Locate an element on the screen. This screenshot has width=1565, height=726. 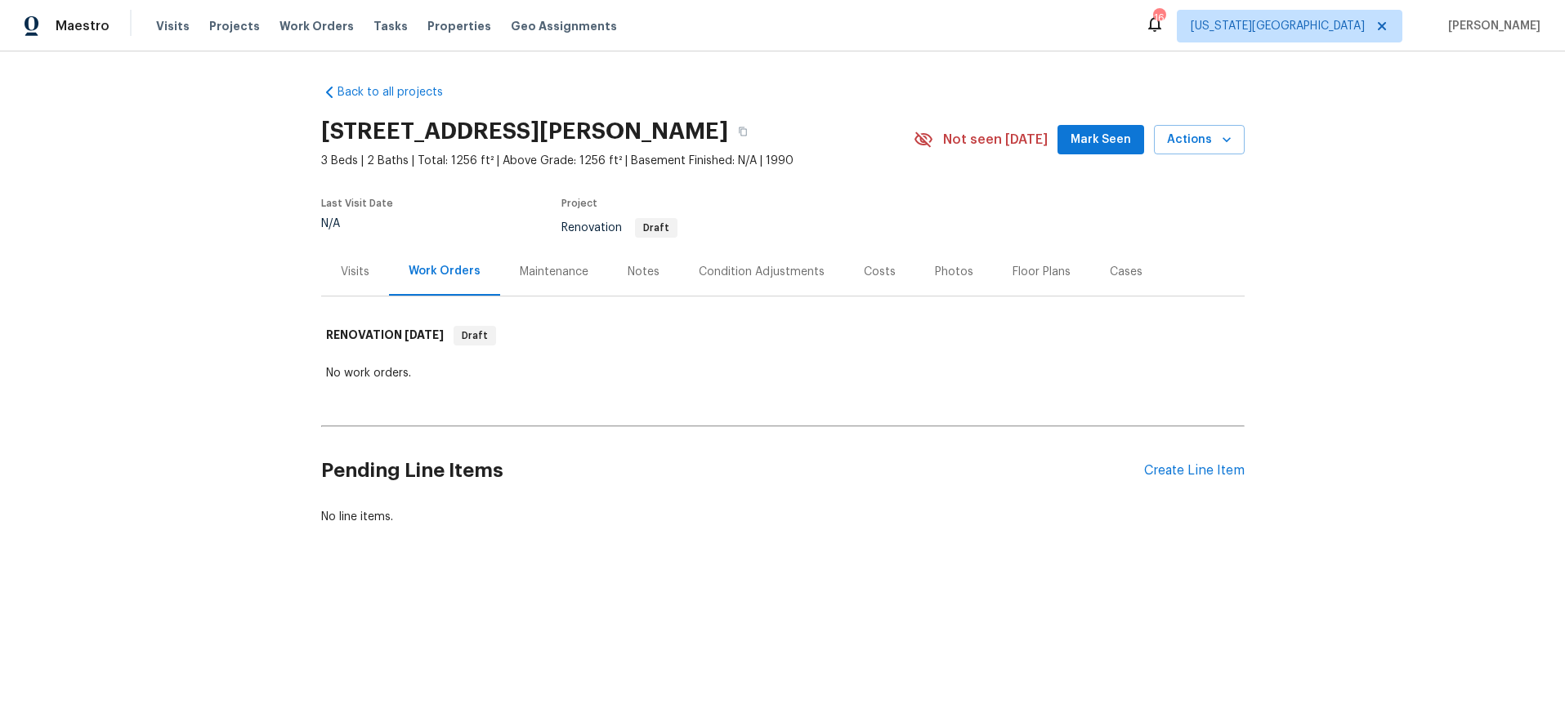
span: Geo Assignments is located at coordinates (564, 26).